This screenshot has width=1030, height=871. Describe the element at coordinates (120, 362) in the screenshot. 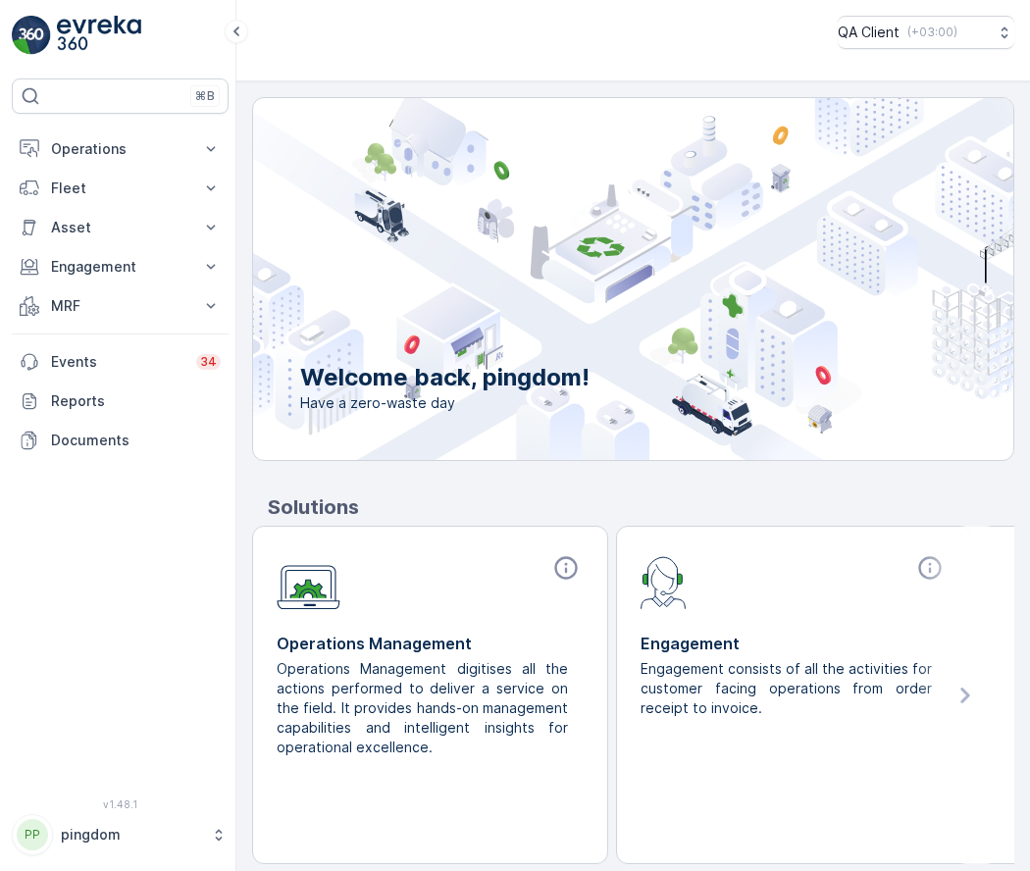

I see `a: Events34` at that location.